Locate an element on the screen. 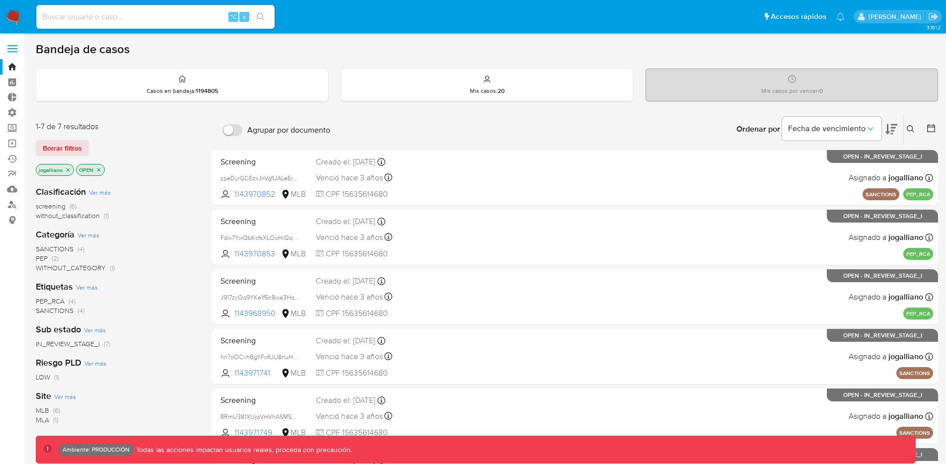  button: search-icon is located at coordinates (260, 17).